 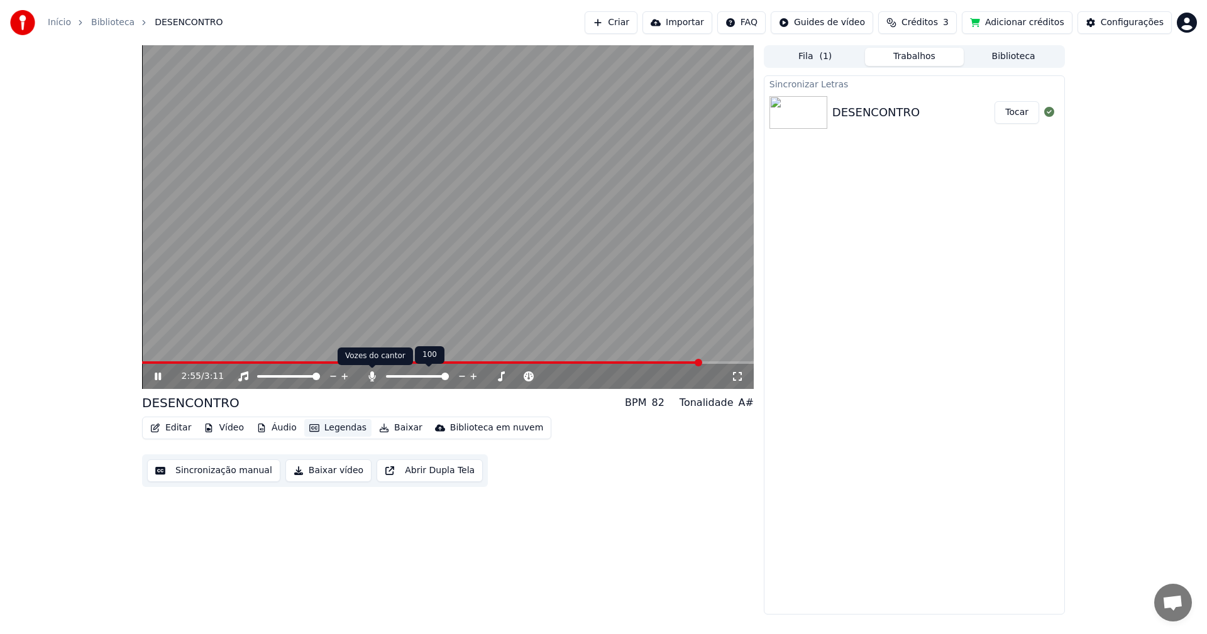 I want to click on button: Baixar vídeo, so click(x=328, y=471).